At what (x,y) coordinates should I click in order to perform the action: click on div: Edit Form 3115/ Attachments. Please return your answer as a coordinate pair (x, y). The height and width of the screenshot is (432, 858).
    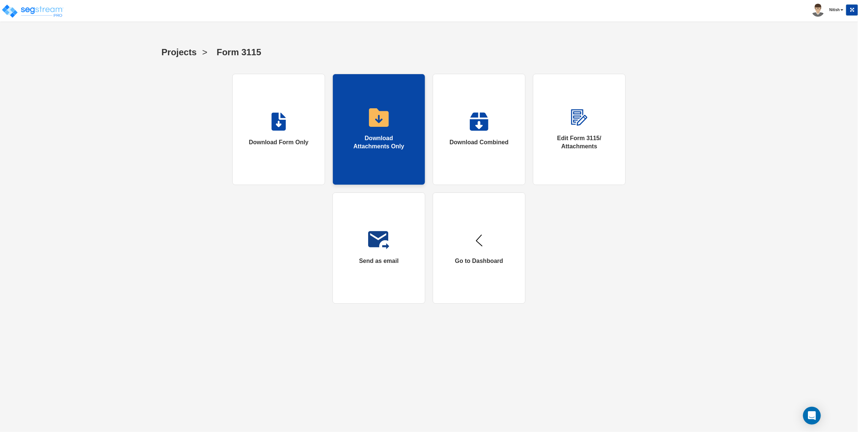
    Looking at the image, I should click on (579, 143).